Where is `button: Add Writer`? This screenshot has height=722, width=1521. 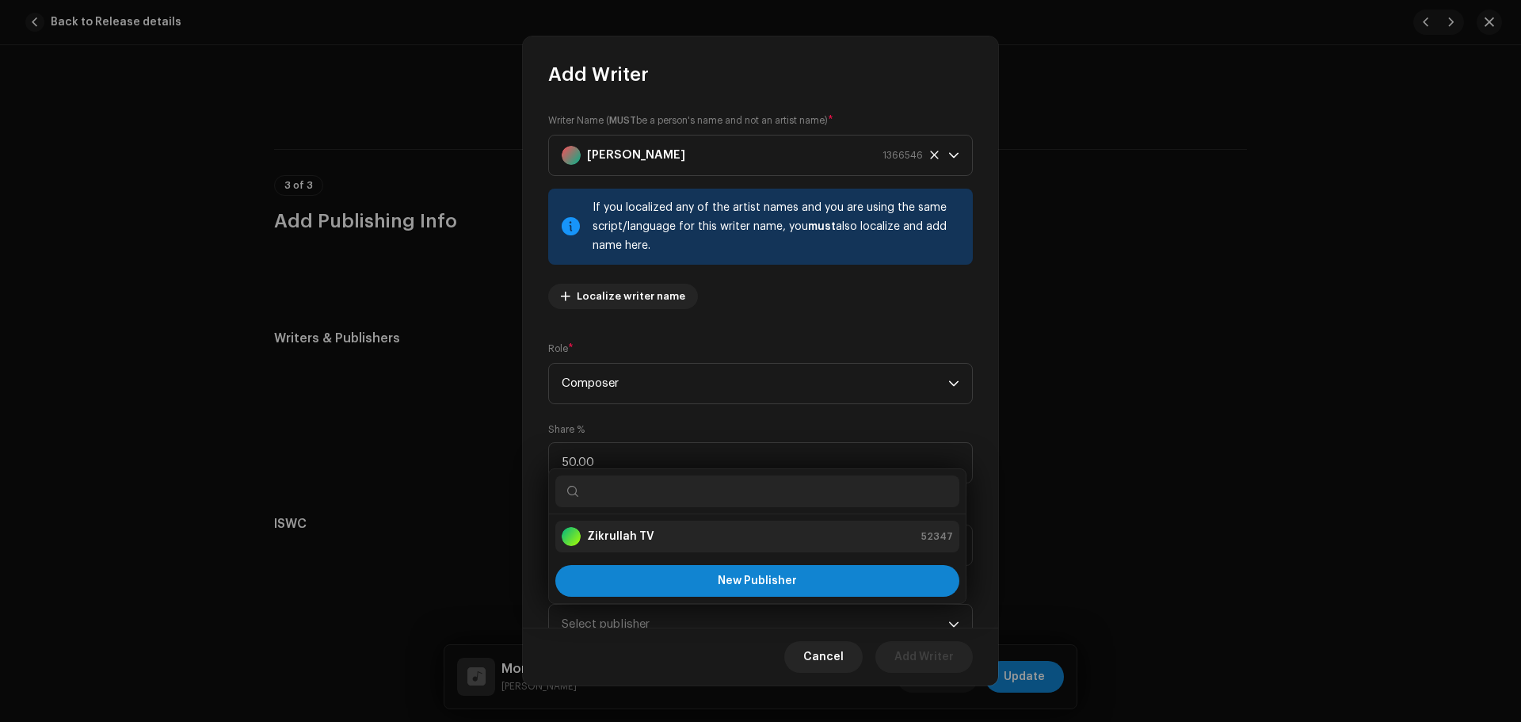 button: Add Writer is located at coordinates (924, 657).